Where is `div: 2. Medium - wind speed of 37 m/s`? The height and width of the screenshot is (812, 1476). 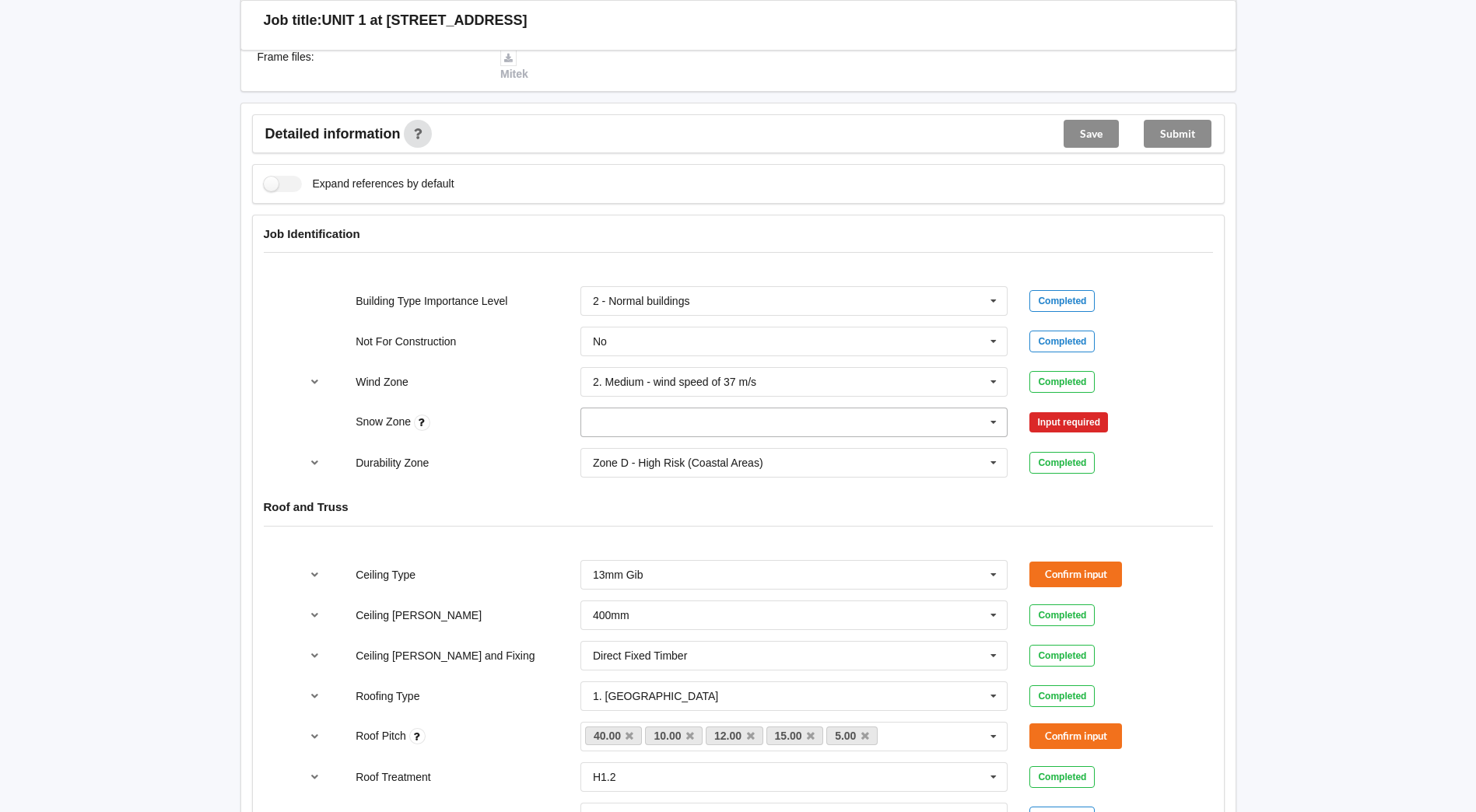
div: 2. Medium - wind speed of 37 m/s is located at coordinates (675, 382).